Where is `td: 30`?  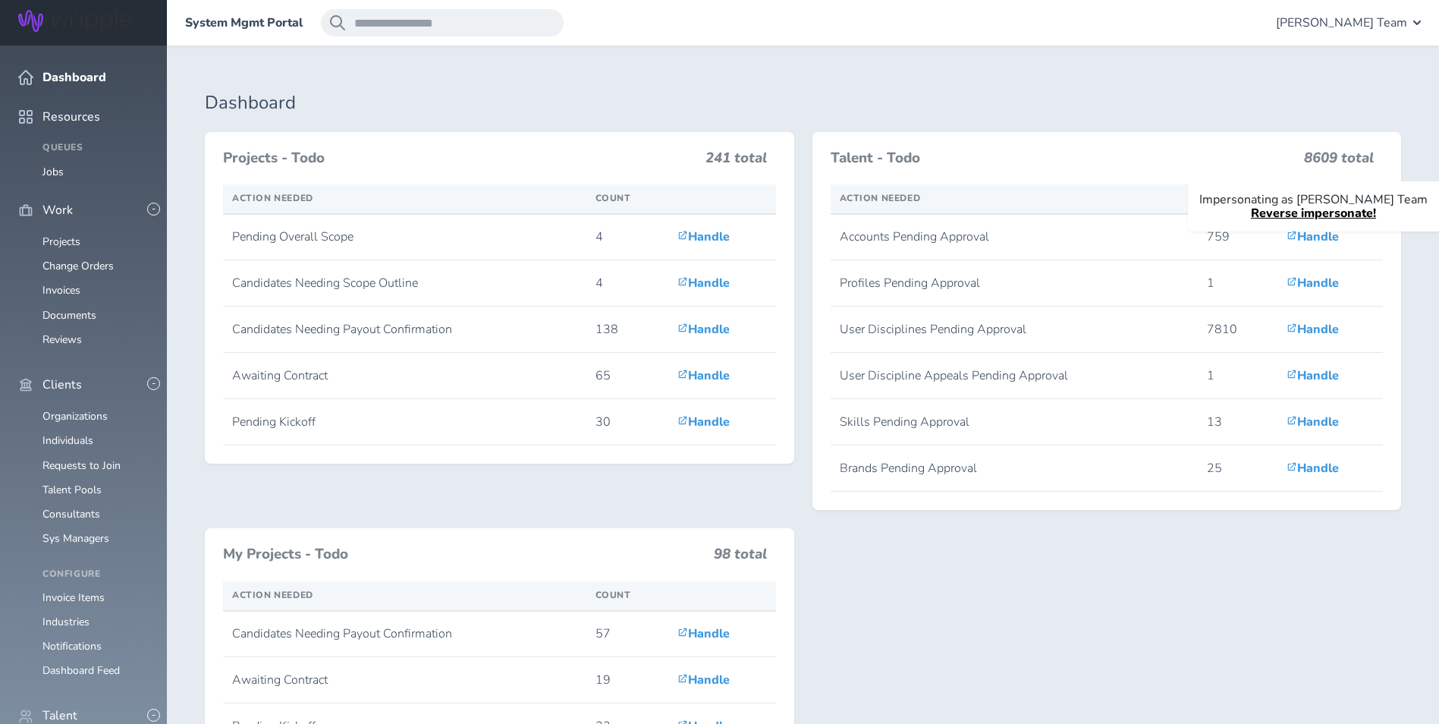 td: 30 is located at coordinates (628, 422).